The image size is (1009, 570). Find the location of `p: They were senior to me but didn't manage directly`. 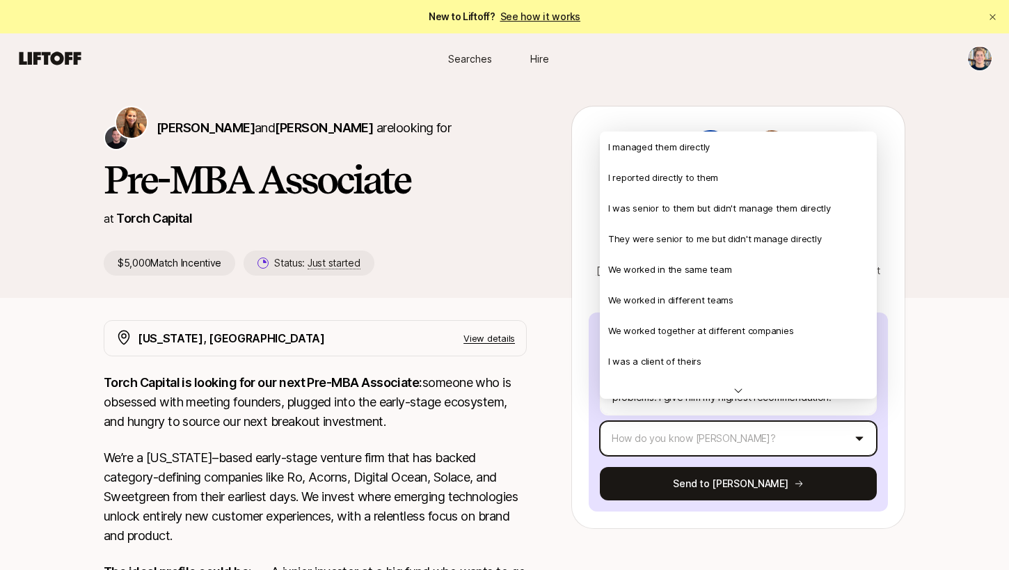

p: They were senior to me but didn't manage directly is located at coordinates (714, 239).